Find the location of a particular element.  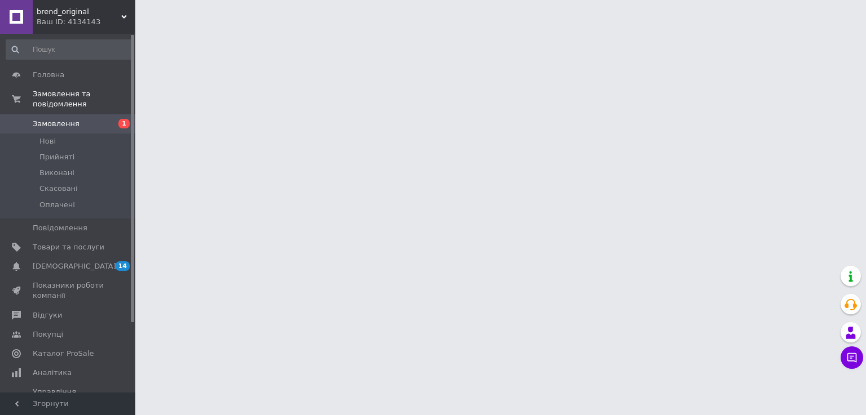

span: 1 is located at coordinates (124, 123).